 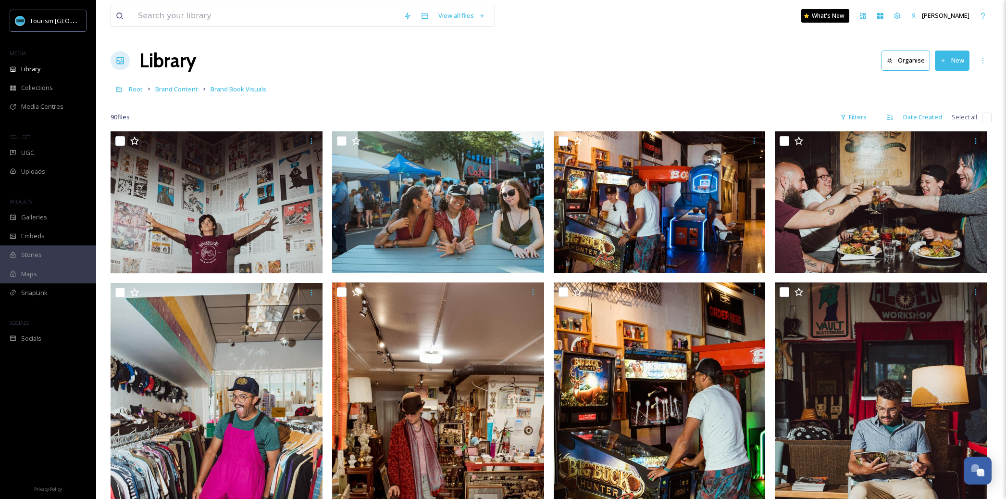 I want to click on a: View all files, so click(x=462, y=15).